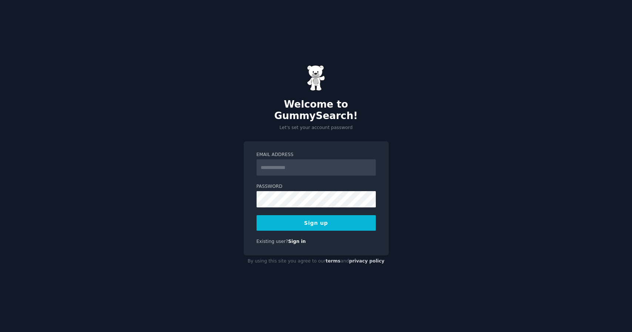 The image size is (632, 332). What do you see at coordinates (316, 78) in the screenshot?
I see `img: Gummy Bear` at bounding box center [316, 78].